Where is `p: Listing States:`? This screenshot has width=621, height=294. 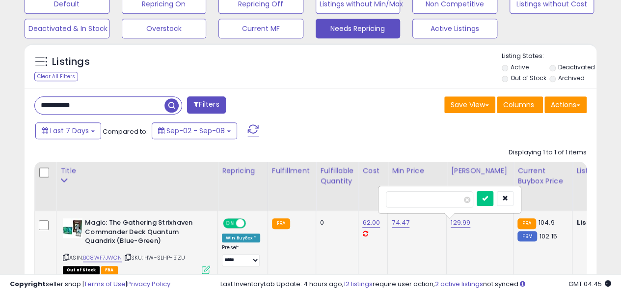 p: Listing States: is located at coordinates (549, 56).